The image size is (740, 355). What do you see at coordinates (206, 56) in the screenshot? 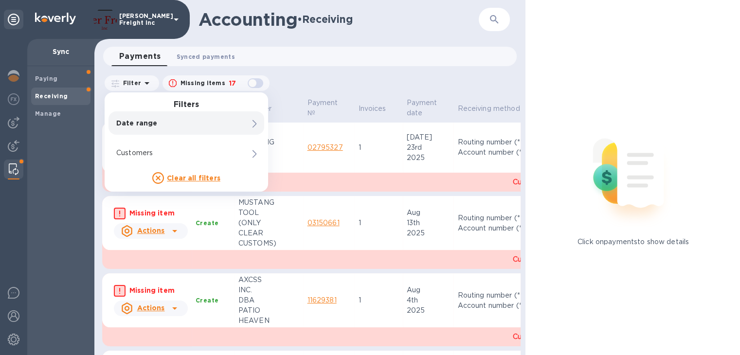
I see `span: Synced payments` at bounding box center [206, 56].